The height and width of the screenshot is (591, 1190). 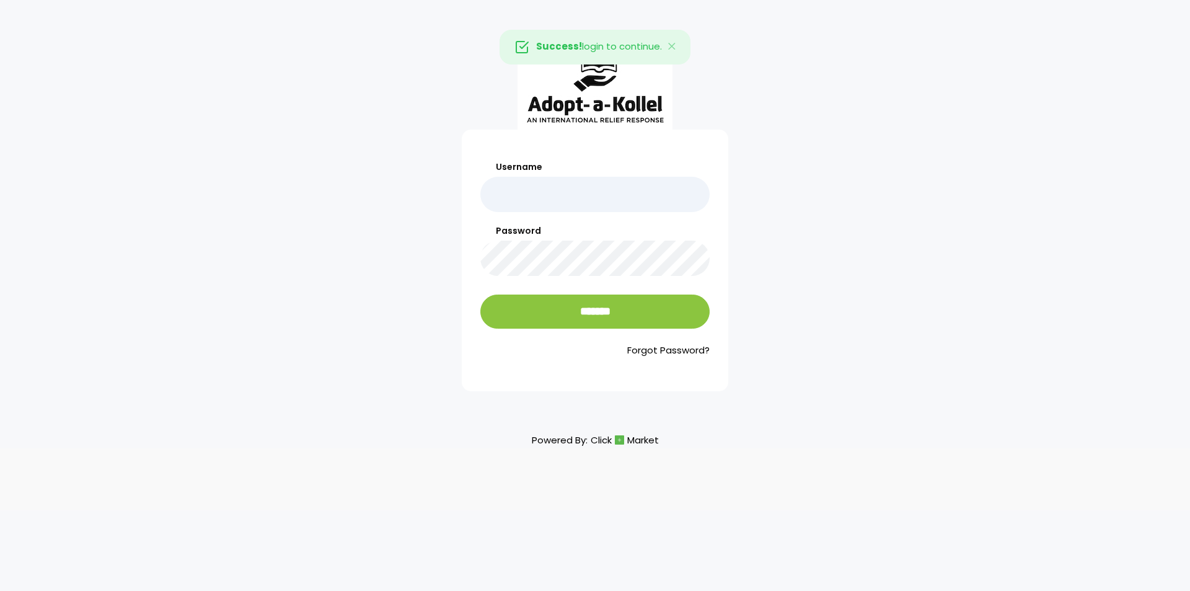 I want to click on img: aak_logo_sm.jpeg, so click(x=595, y=85).